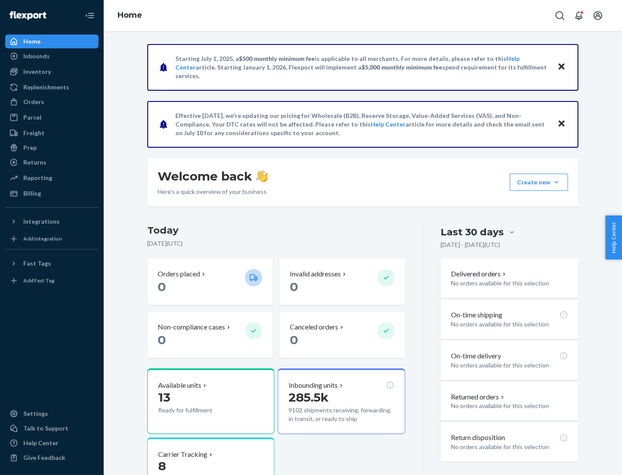 Image resolution: width=622 pixels, height=475 pixels. What do you see at coordinates (210, 335) in the screenshot?
I see `button: Non-compliance cases 0` at bounding box center [210, 335].